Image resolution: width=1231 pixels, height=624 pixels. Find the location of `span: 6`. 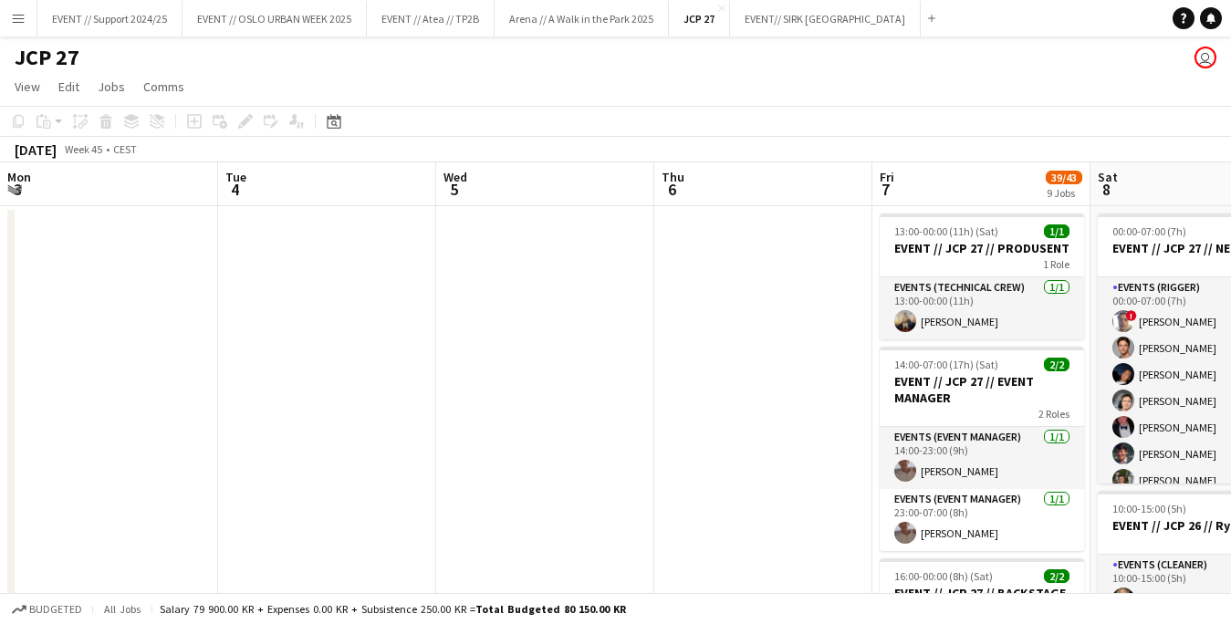

span: 6 is located at coordinates (672, 189).